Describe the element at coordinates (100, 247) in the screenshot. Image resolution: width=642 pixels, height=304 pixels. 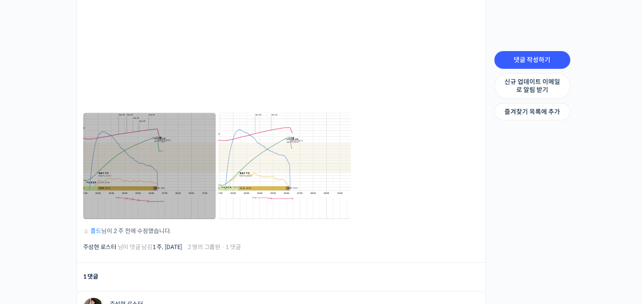
I see `a: 주성현 로스터` at that location.